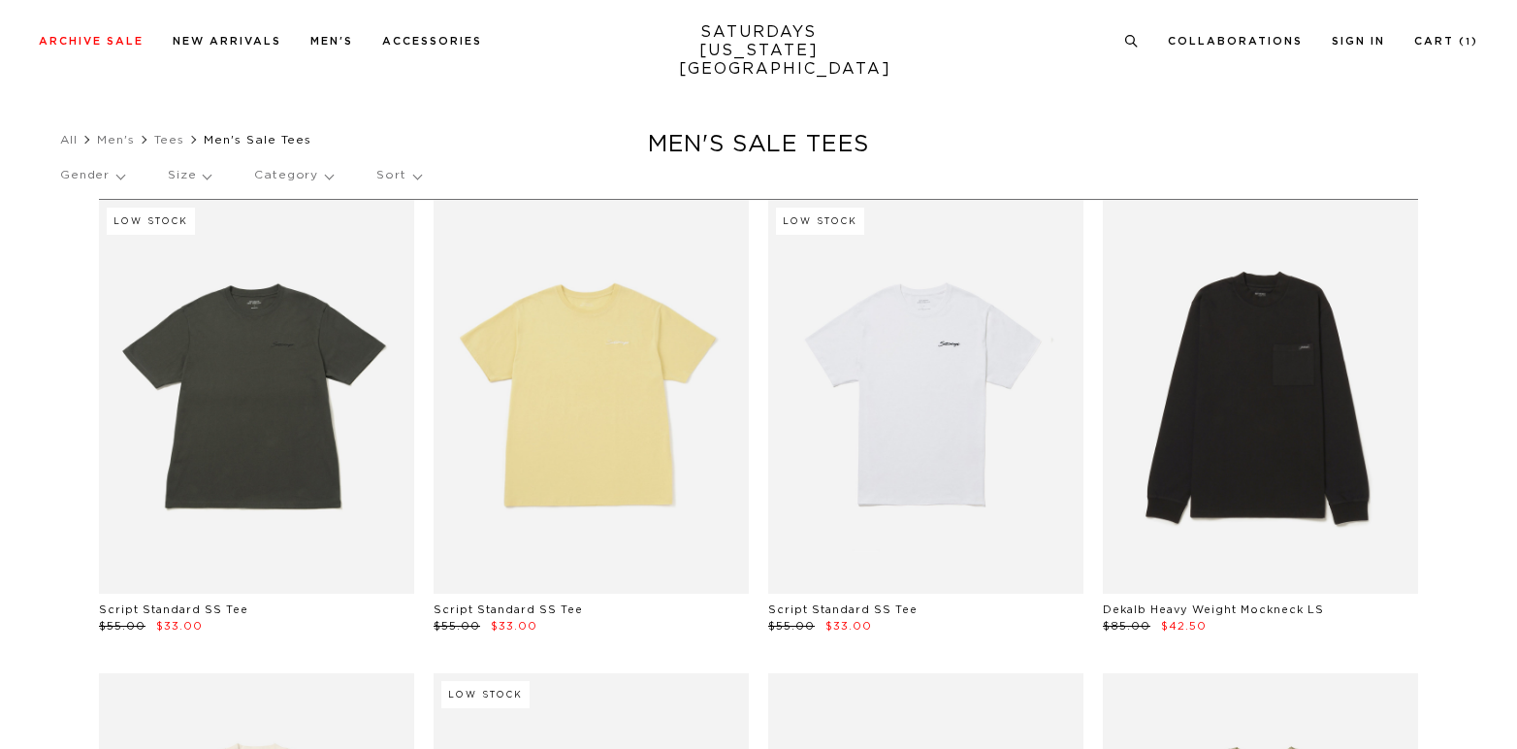  I want to click on a: Archive Sale, so click(91, 41).